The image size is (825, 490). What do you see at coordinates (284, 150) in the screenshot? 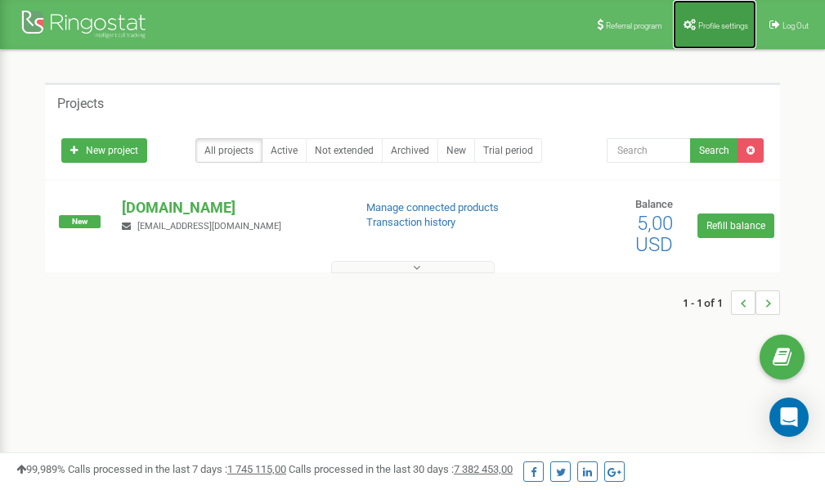
I see `a: Active` at bounding box center [284, 150].